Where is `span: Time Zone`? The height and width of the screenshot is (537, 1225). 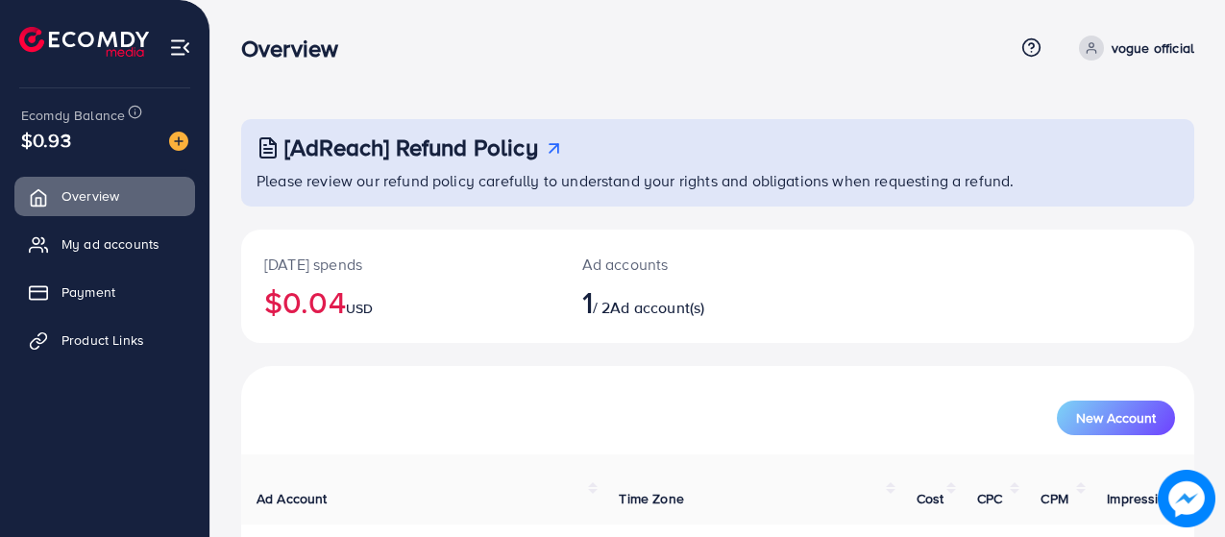
span: Time Zone is located at coordinates (650, 499).